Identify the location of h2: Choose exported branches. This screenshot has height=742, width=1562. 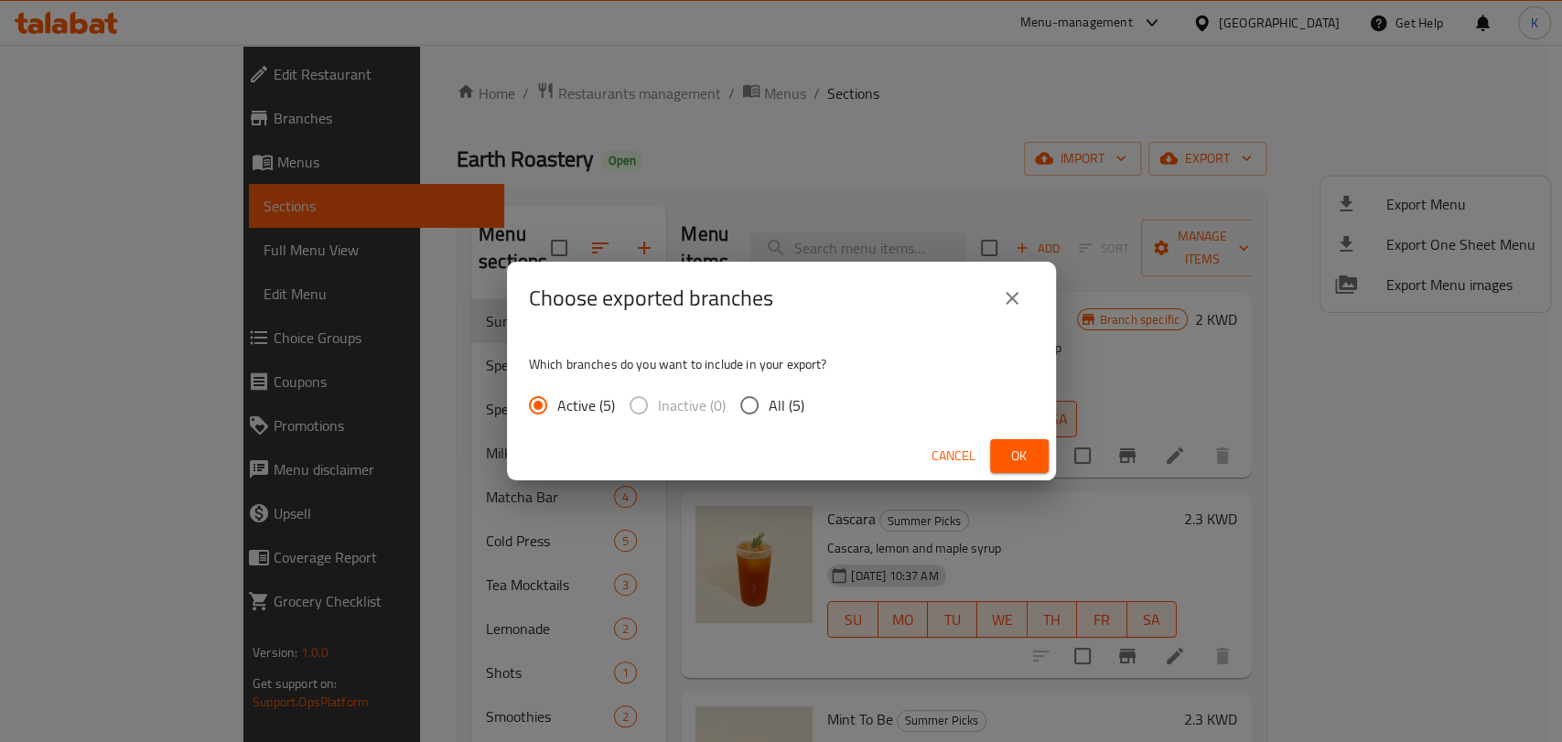
(650, 298).